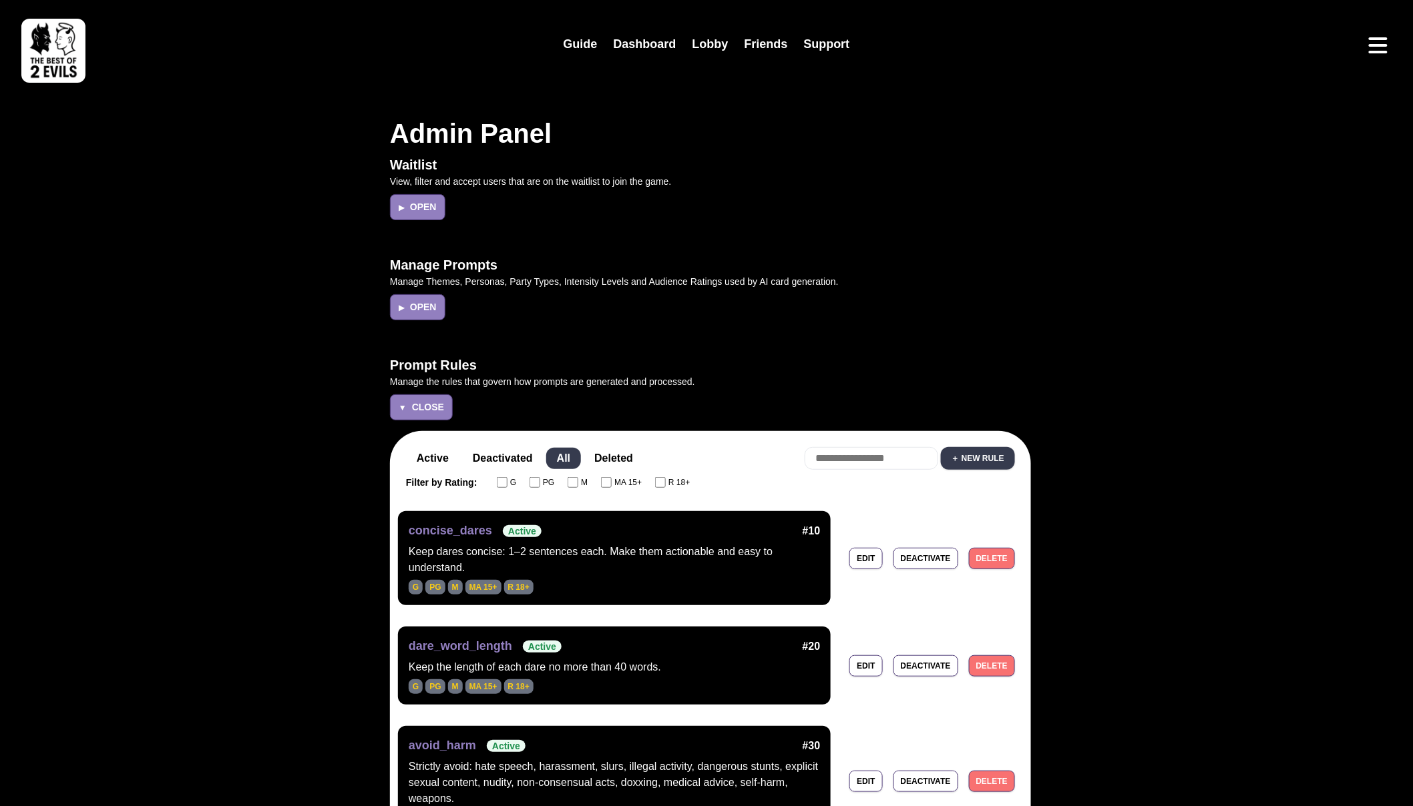 The height and width of the screenshot is (806, 1413). I want to click on a: Dashboard, so click(644, 44).